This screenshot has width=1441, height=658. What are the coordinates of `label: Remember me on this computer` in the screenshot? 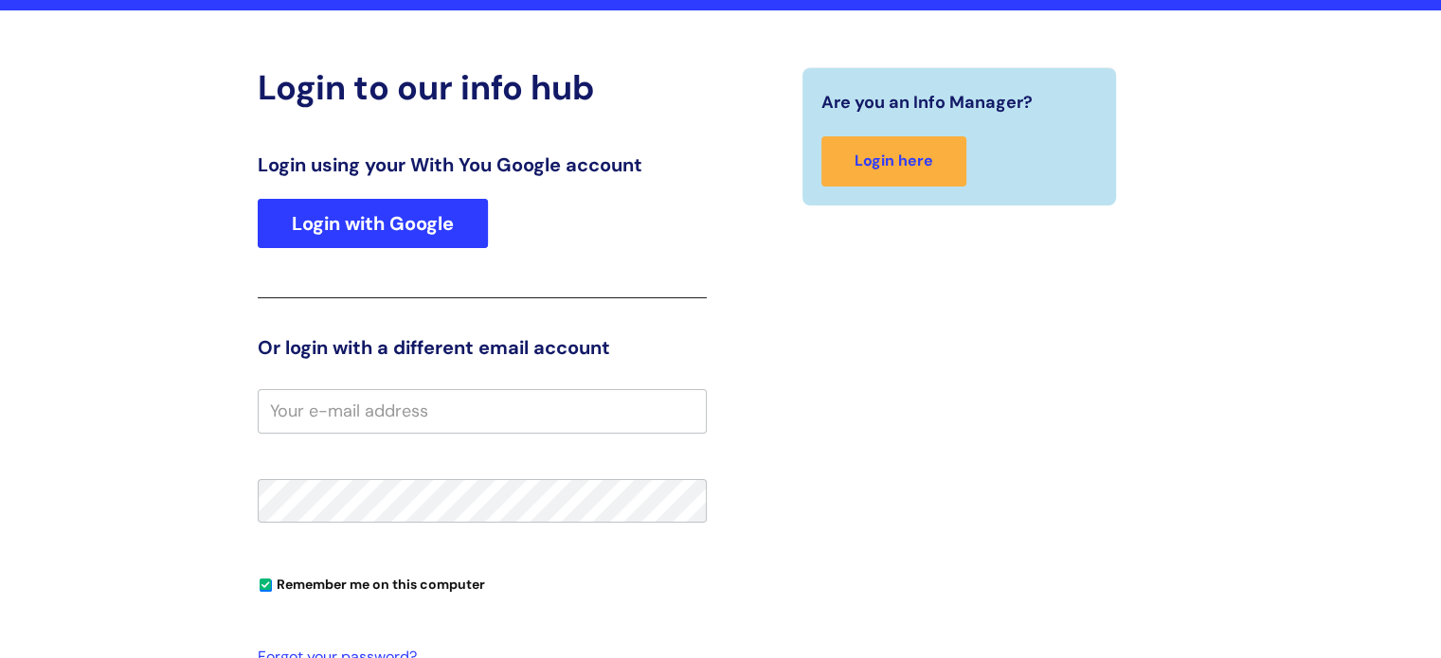 It's located at (371, 583).